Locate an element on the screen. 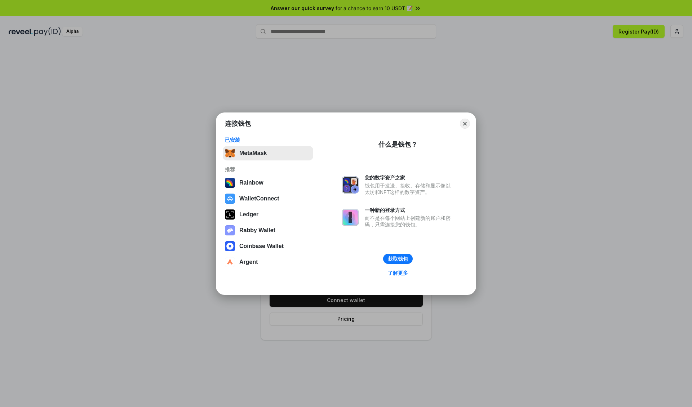 Image resolution: width=692 pixels, height=407 pixels. div: Rainbow is located at coordinates (251, 183).